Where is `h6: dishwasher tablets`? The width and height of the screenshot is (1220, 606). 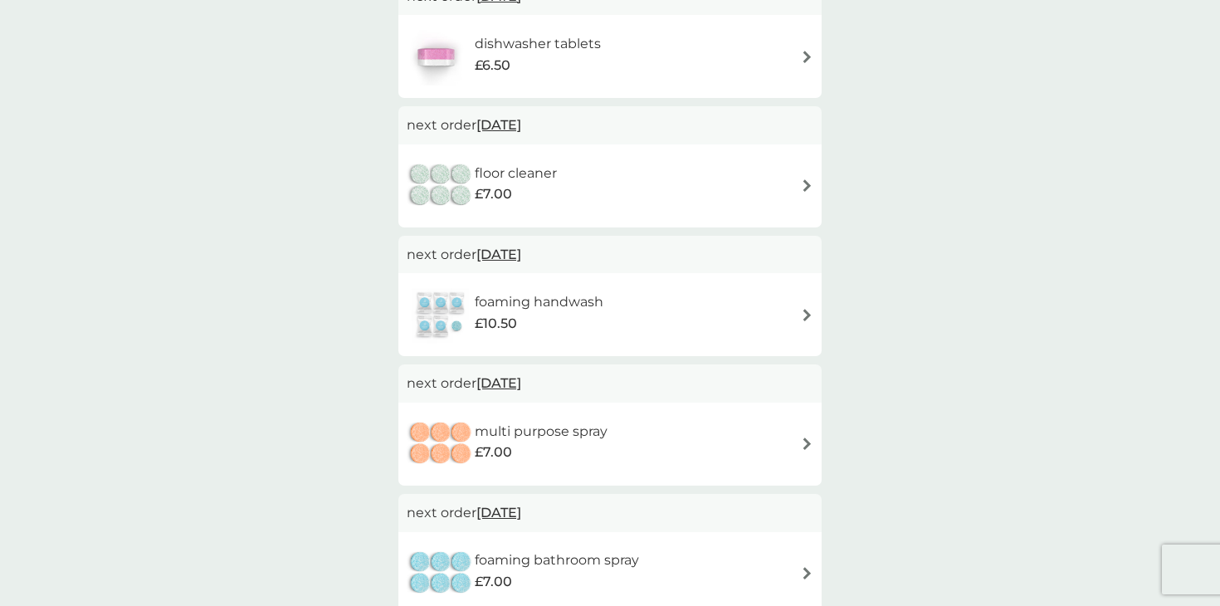
h6: dishwasher tablets is located at coordinates (538, 44).